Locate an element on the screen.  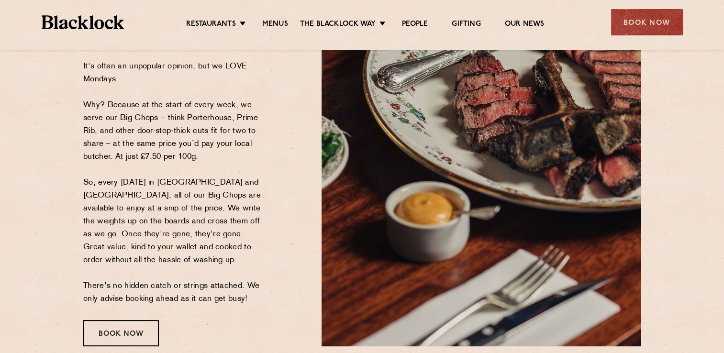
a: Menus is located at coordinates (275, 25).